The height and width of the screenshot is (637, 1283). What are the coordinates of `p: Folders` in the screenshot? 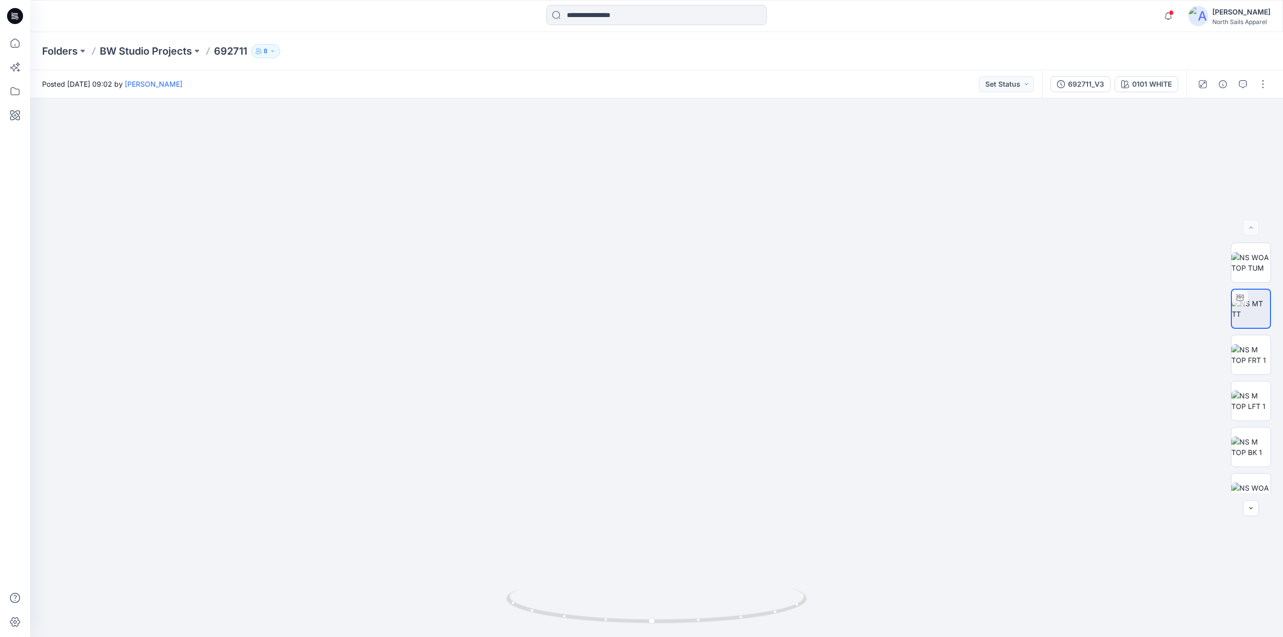 It's located at (60, 51).